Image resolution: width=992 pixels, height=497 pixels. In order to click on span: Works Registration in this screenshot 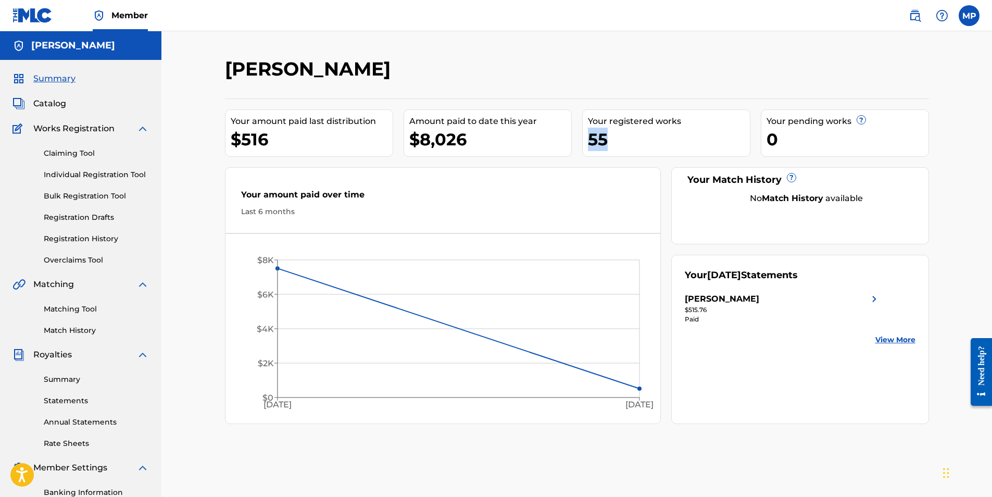, I will do `click(74, 129)`.